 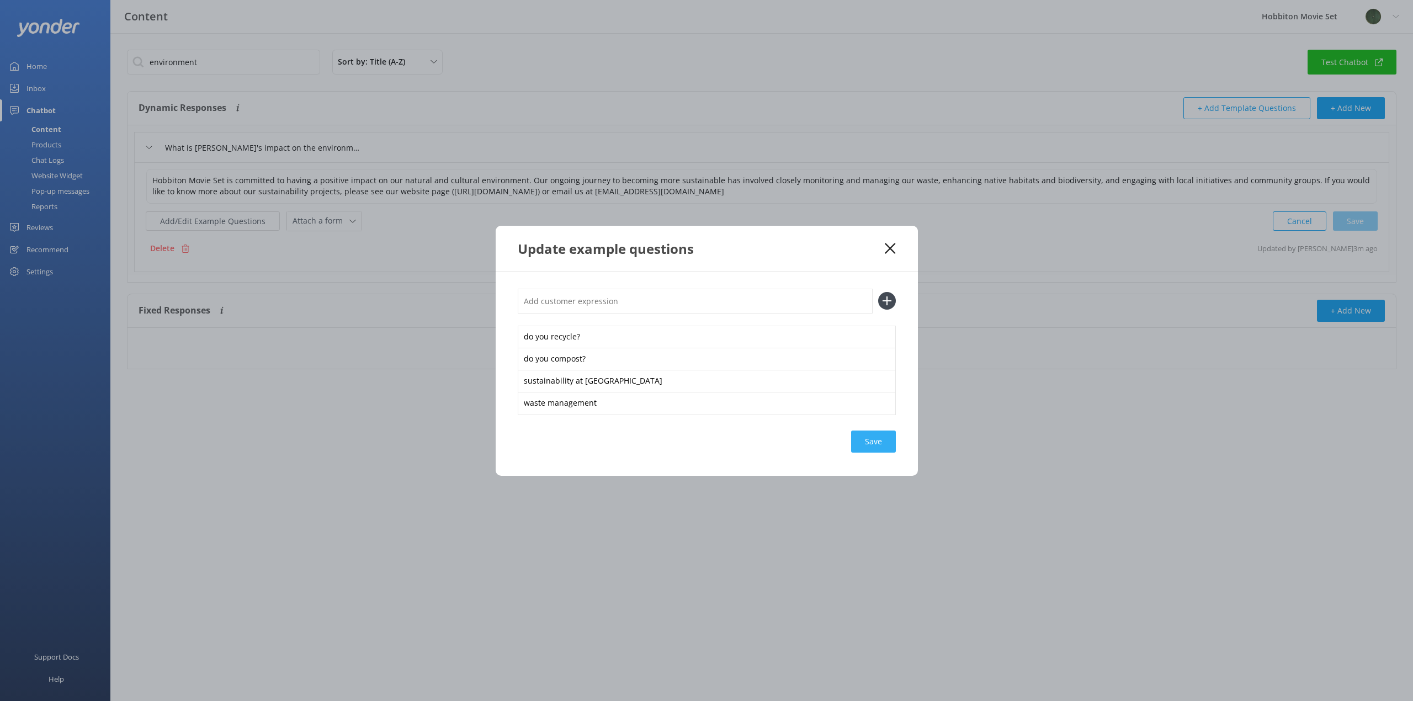 I want to click on div: do you recycle?, so click(x=706, y=337).